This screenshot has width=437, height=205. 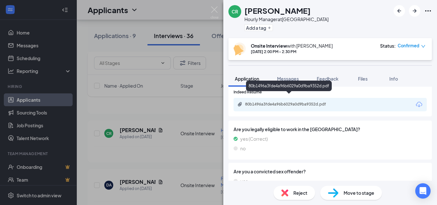 I want to click on span: Move to stage, so click(x=359, y=193).